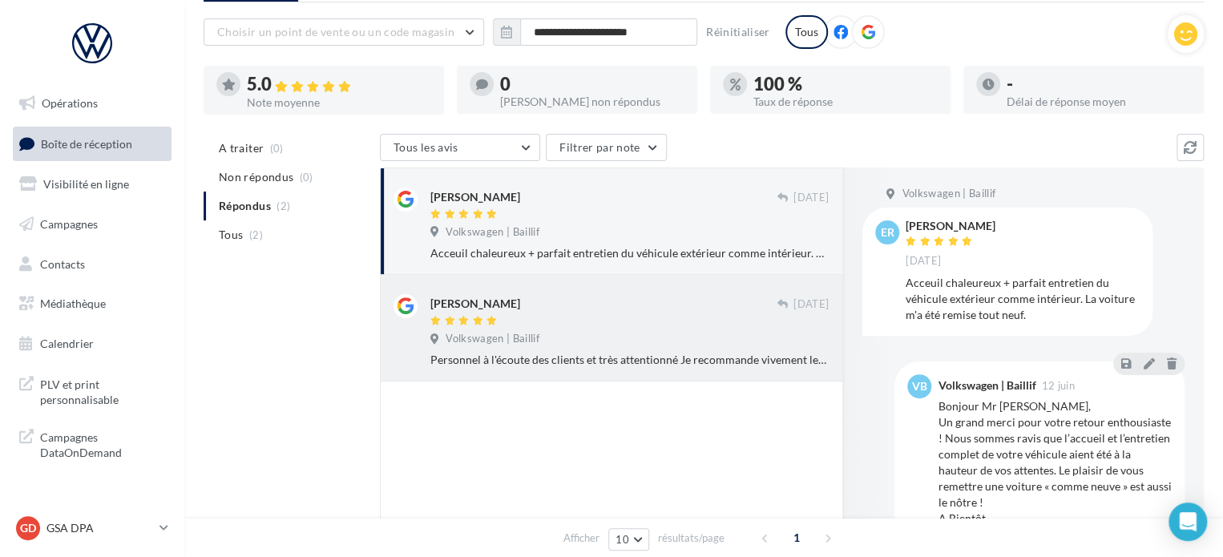  What do you see at coordinates (87, 143) in the screenshot?
I see `span: Boîte de réception` at bounding box center [87, 143].